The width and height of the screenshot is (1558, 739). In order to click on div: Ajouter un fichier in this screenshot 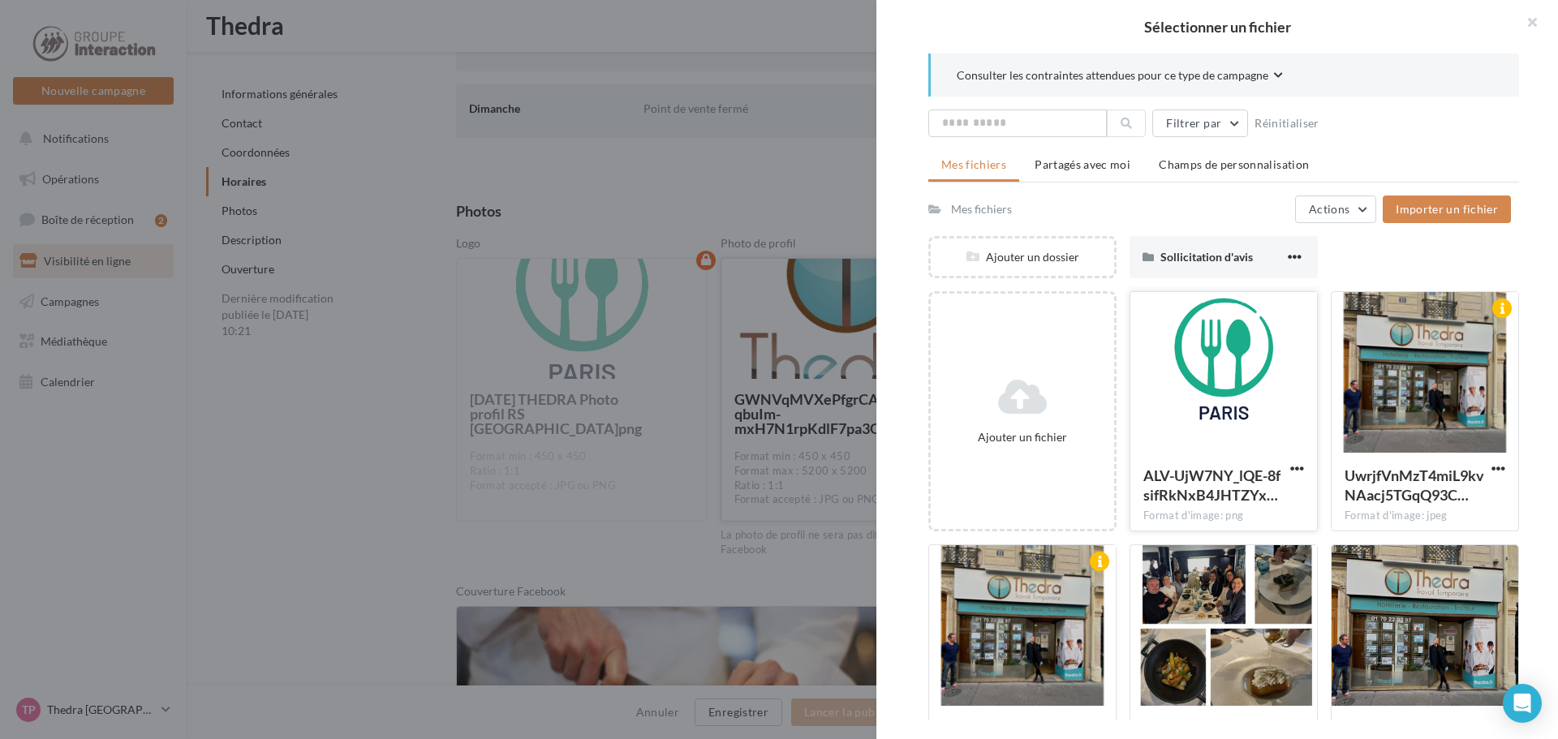, I will do `click(1023, 437)`.